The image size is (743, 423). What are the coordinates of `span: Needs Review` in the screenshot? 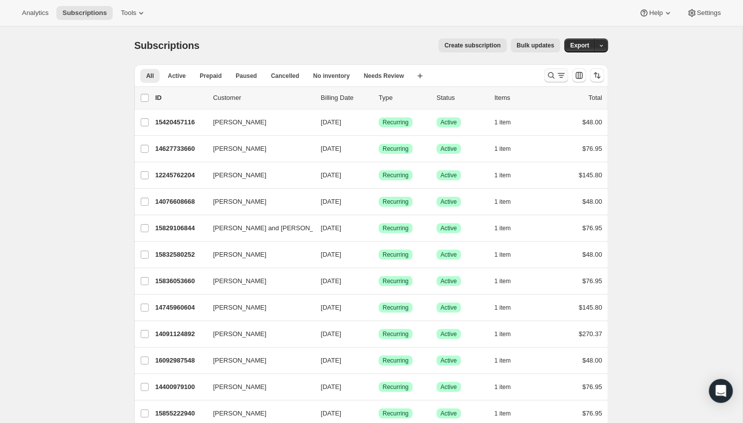 It's located at (384, 76).